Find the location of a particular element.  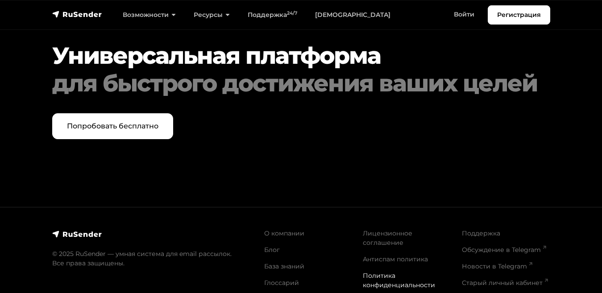

p: © 2025 RuSender — умная система для email рассылок. Все права защищены. is located at coordinates (152, 259).